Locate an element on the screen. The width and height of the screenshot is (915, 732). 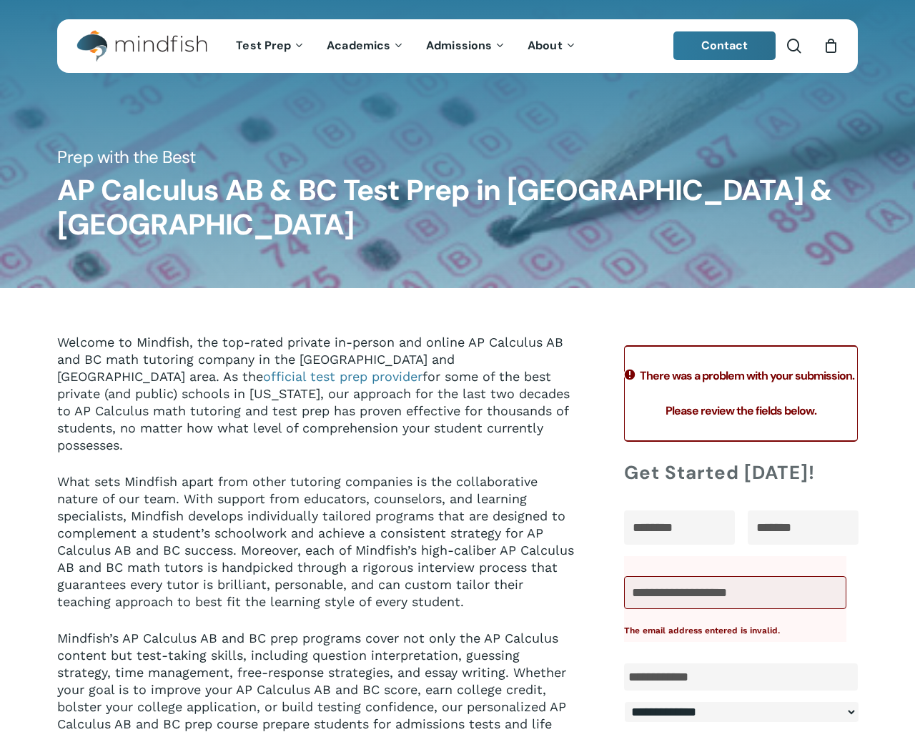
h5: Prep with the Best is located at coordinates (457, 157).